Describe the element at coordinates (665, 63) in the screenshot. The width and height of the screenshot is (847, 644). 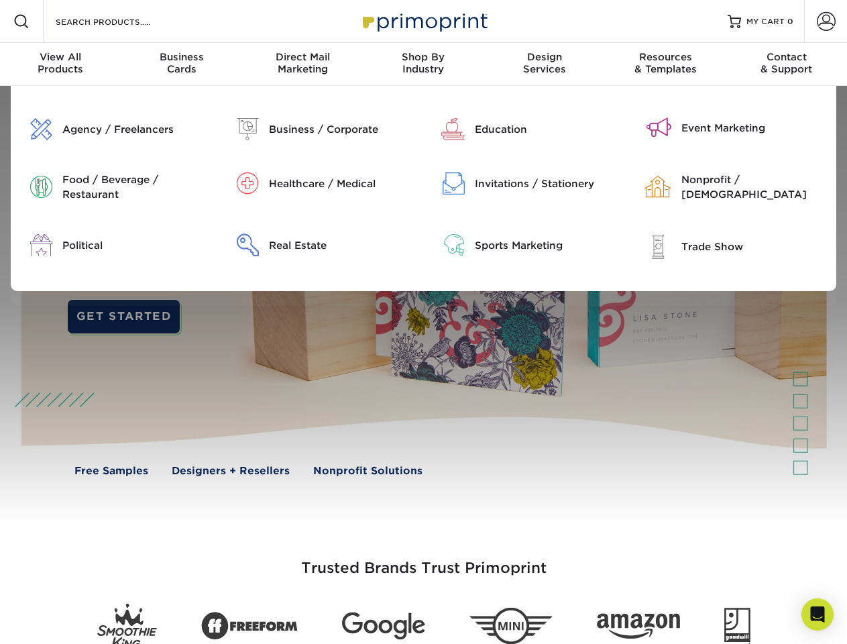
I see `div: & Templates` at that location.